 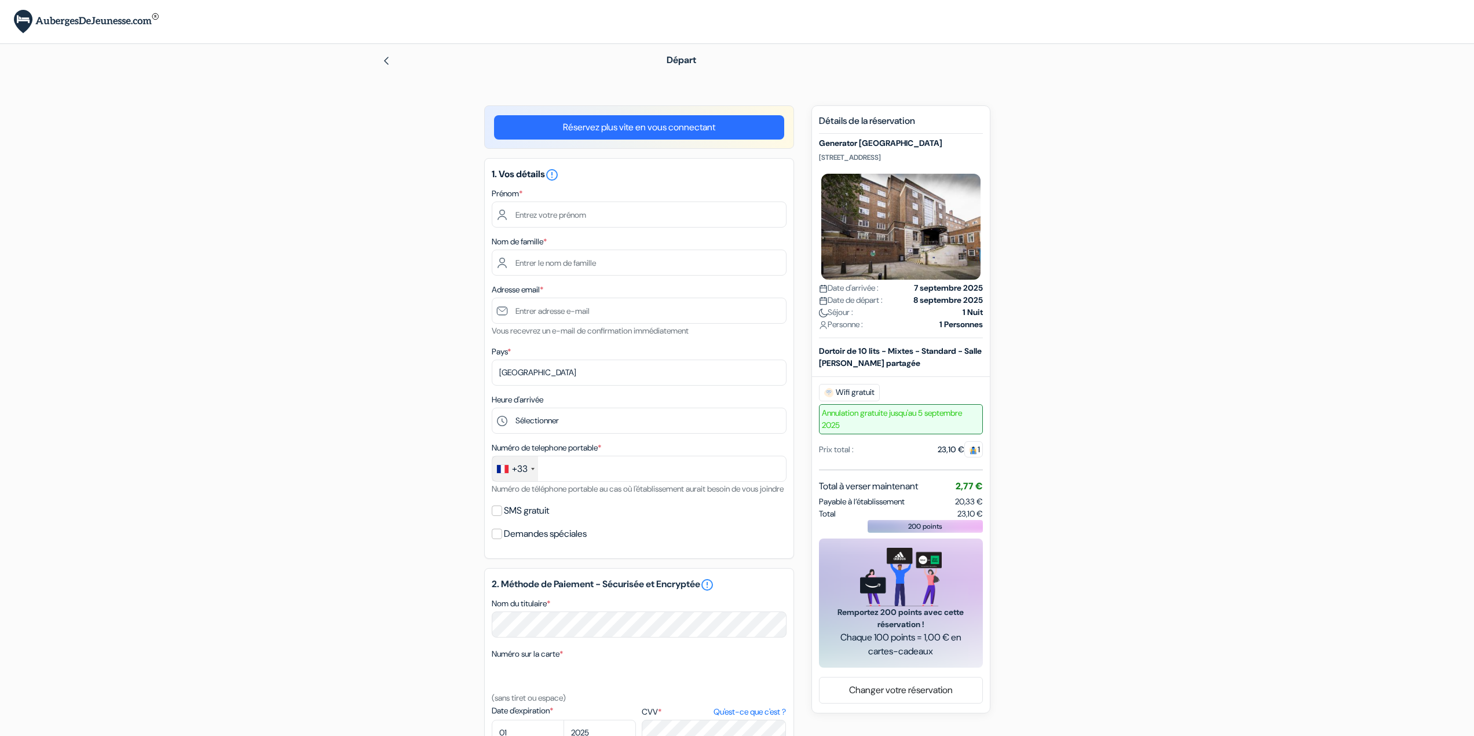 What do you see at coordinates (925, 526) in the screenshot?
I see `span: 200 points` at bounding box center [925, 526].